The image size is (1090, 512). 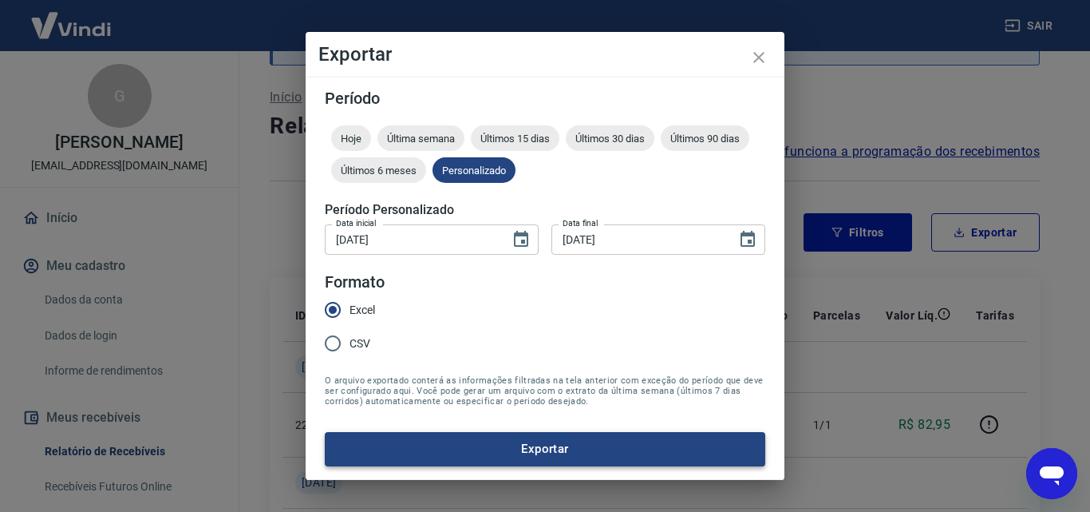 What do you see at coordinates (545, 54) in the screenshot?
I see `h4: Exportar` at bounding box center [545, 54].